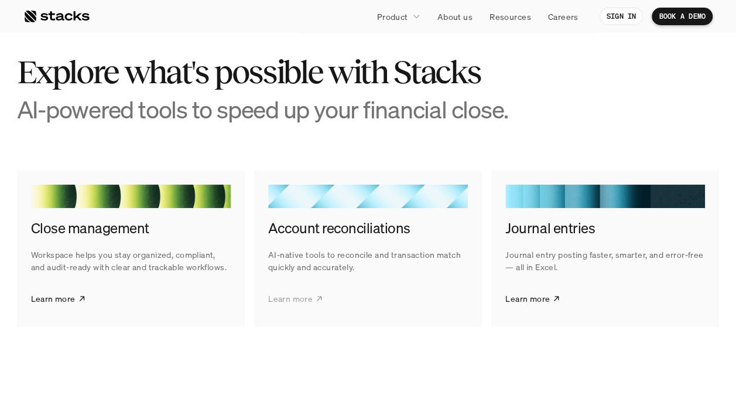  Describe the element at coordinates (368, 228) in the screenshot. I see `h4: Account reconciliations` at that location.